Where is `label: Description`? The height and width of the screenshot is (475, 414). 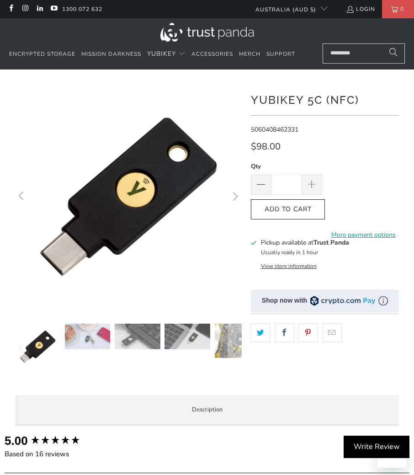 label: Description is located at coordinates (207, 410).